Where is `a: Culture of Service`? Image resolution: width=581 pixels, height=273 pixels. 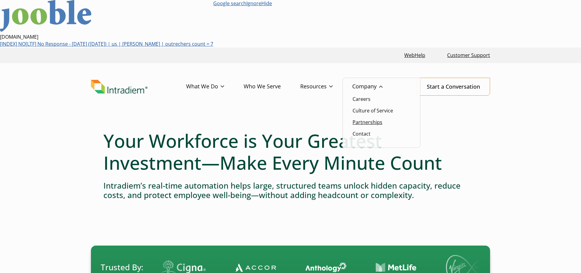
a: Culture of Service is located at coordinates (373, 110).